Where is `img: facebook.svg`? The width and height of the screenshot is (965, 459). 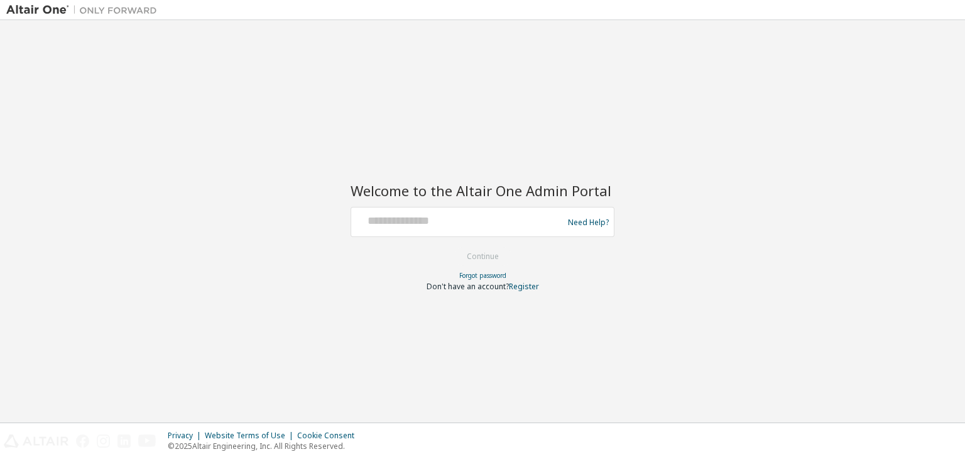
img: facebook.svg is located at coordinates (82, 440).